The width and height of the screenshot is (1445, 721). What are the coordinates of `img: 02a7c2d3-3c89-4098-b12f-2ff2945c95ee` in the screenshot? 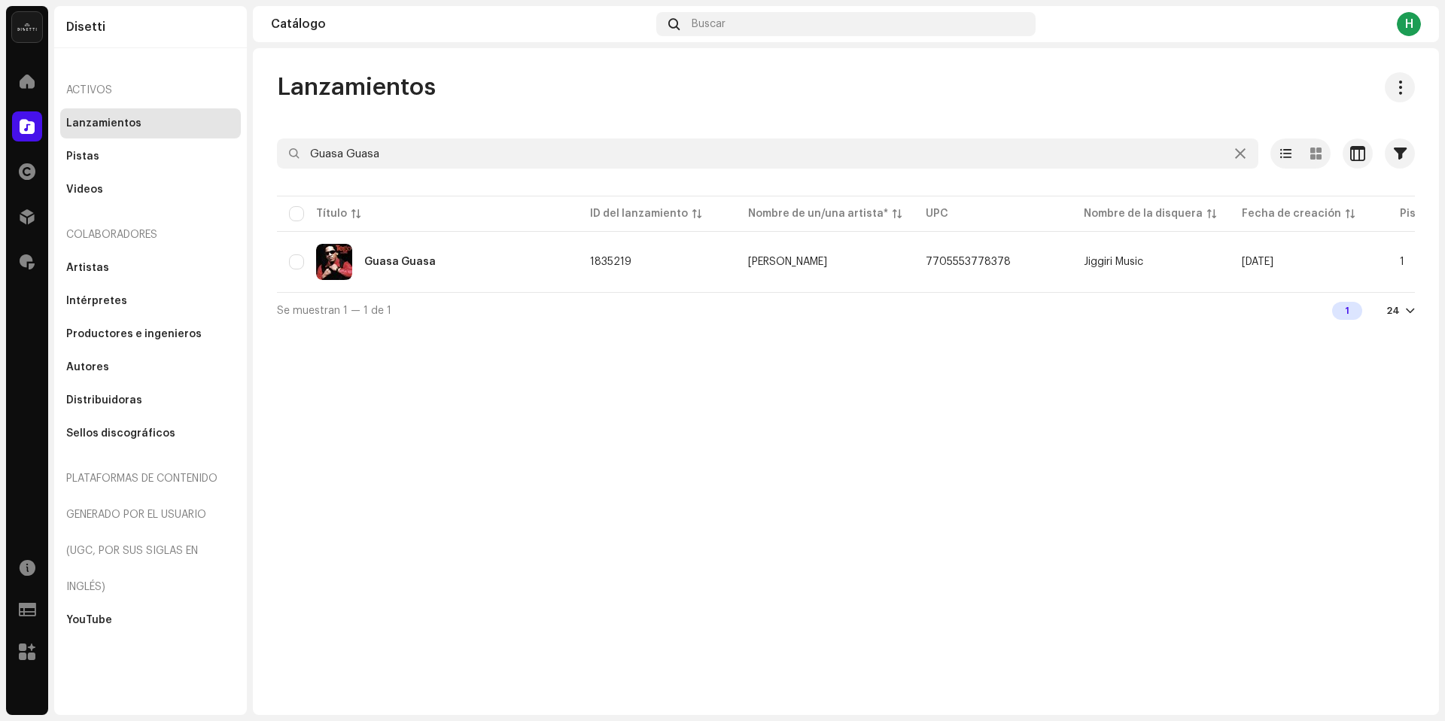 It's located at (27, 27).